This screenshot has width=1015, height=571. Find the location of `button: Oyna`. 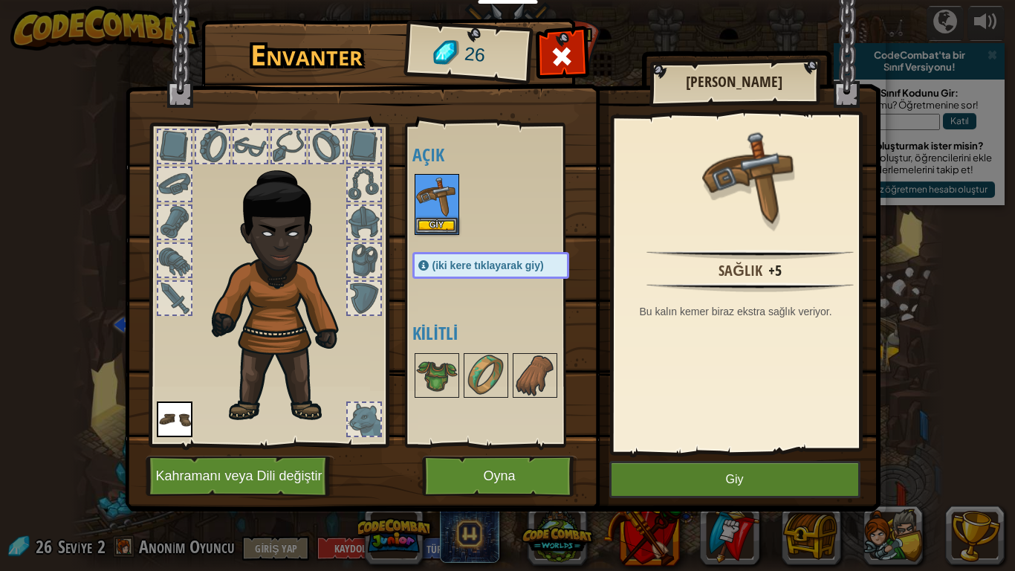

button: Oyna is located at coordinates (499, 476).